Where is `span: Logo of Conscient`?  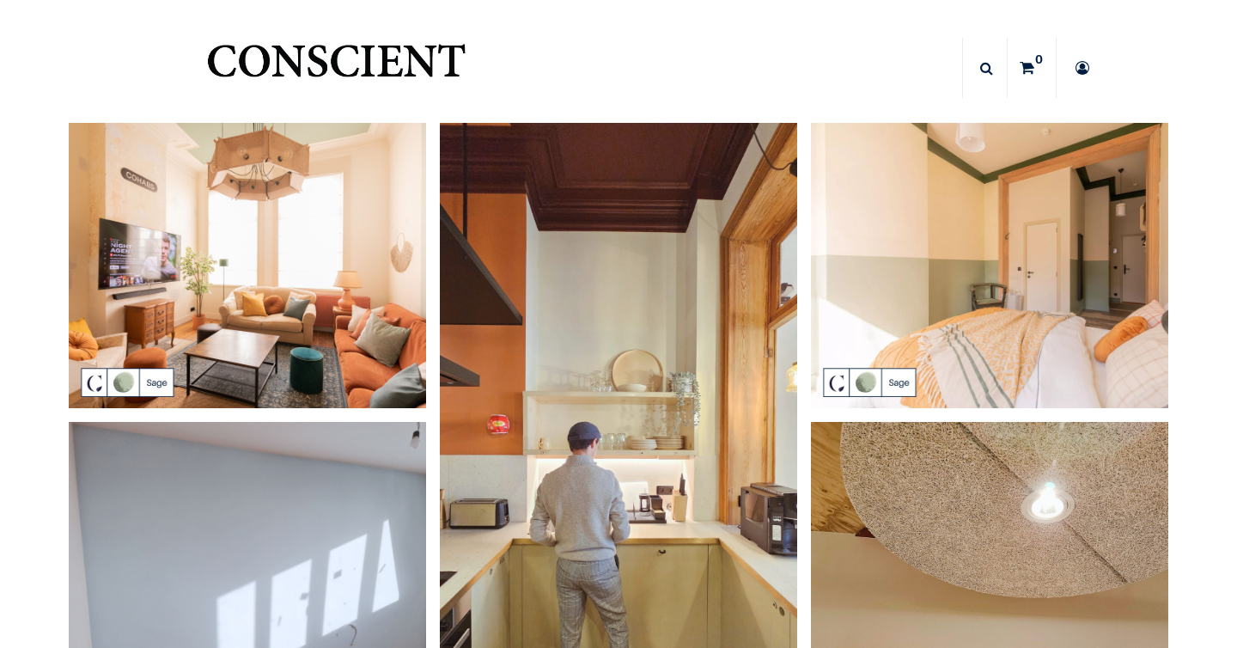 span: Logo of Conscient is located at coordinates (336, 68).